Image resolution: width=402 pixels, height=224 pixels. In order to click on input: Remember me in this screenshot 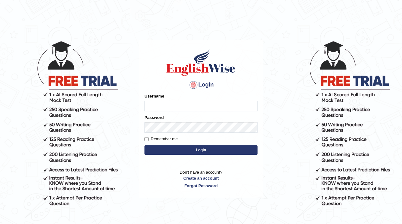, I will do `click(146, 139)`.